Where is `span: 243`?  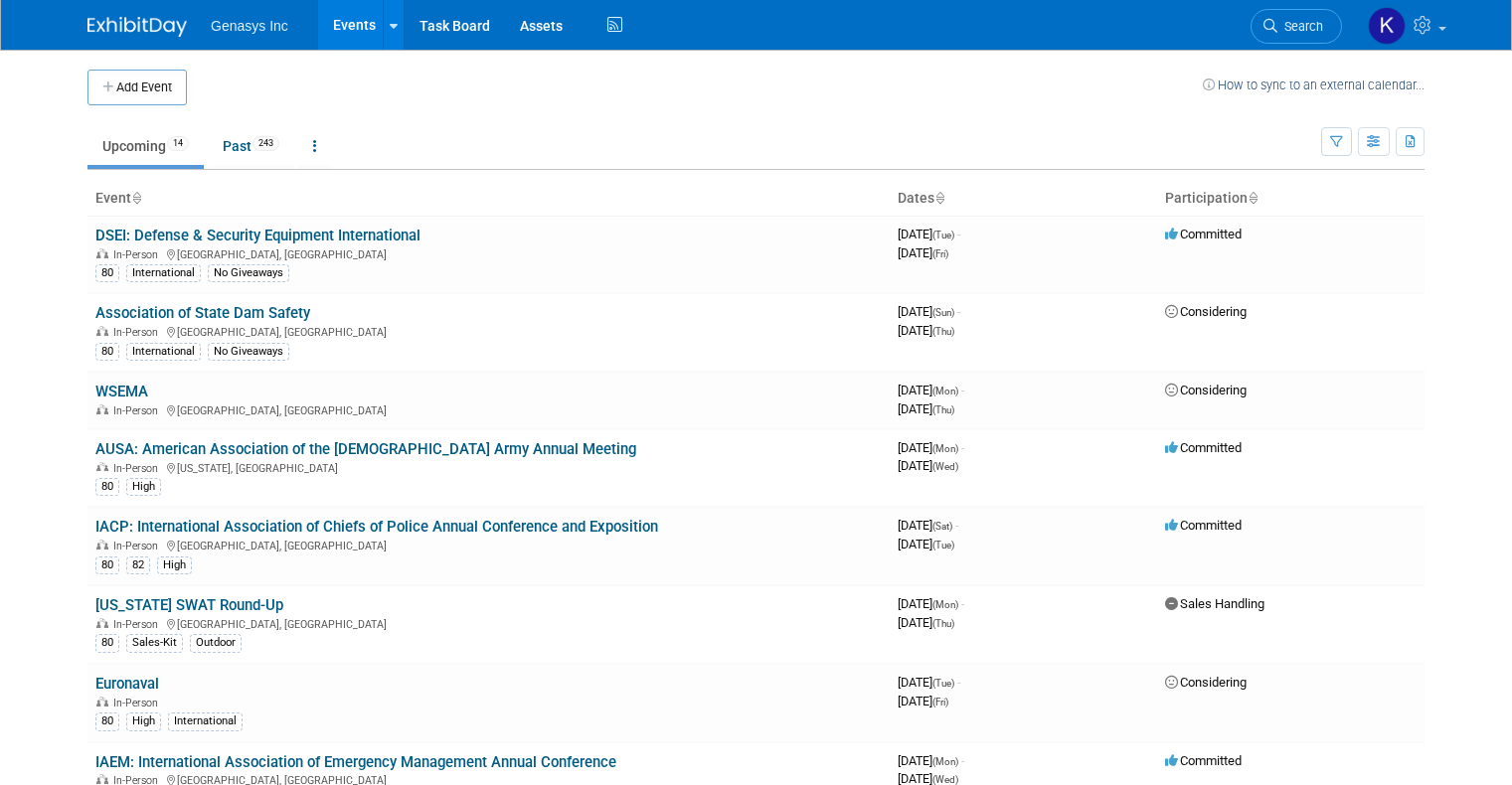 span: 243 is located at coordinates (265, 143).